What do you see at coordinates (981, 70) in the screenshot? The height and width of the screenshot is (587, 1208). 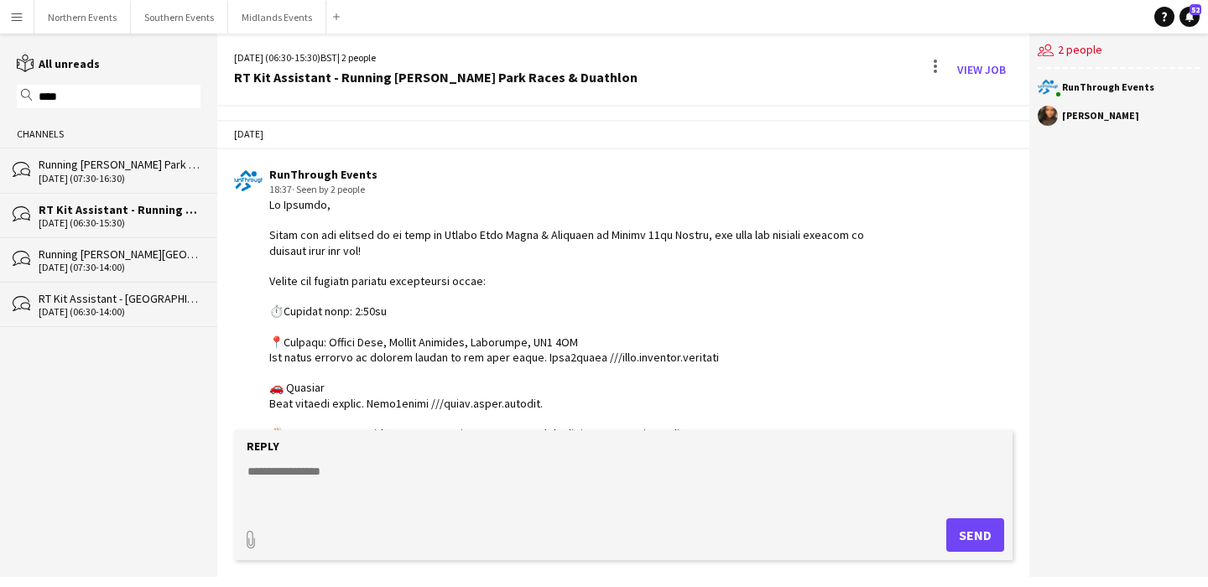 I see `a: View Job` at bounding box center [981, 70].